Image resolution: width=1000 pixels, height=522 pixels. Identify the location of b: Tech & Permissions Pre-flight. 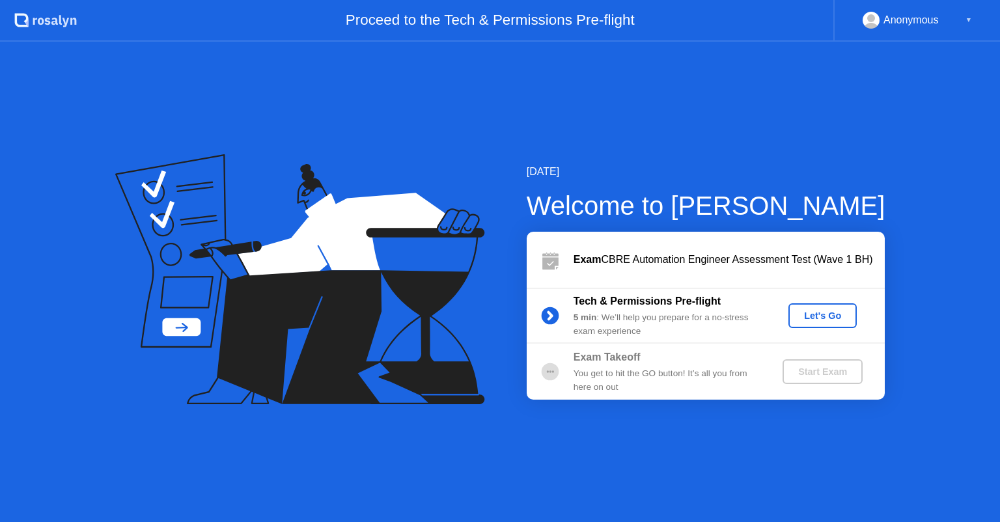
(647, 301).